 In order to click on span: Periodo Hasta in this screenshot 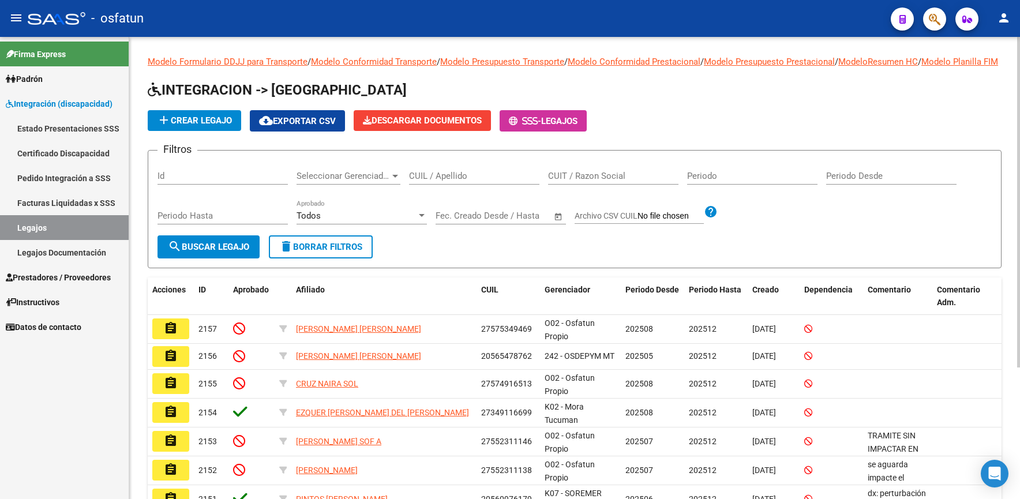, I will do `click(715, 290)`.